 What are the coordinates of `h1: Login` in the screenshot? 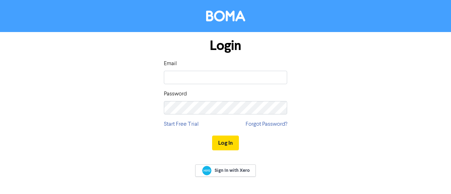 It's located at (225, 46).